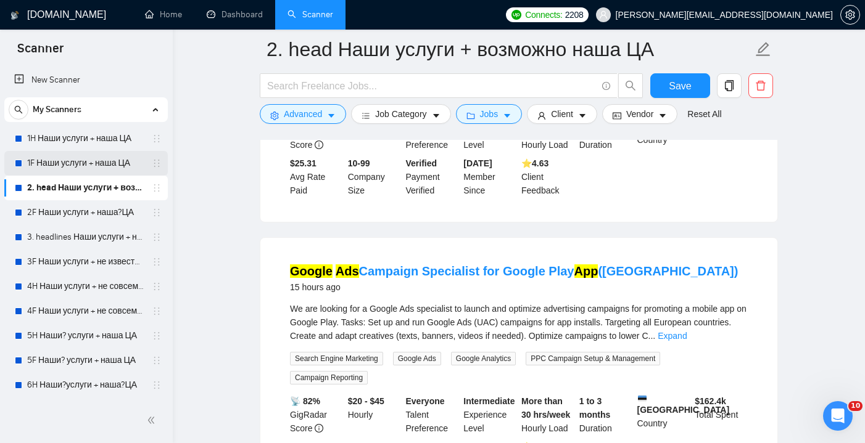  What do you see at coordinates (489, 114) in the screenshot?
I see `button: folderJobscaret-down` at bounding box center [489, 114].